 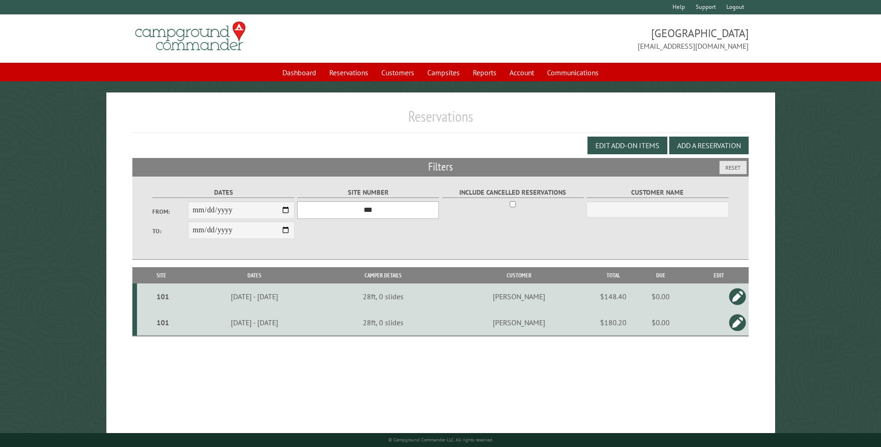 What do you see at coordinates (614, 322) in the screenshot?
I see `td: $180.20` at bounding box center [614, 322].